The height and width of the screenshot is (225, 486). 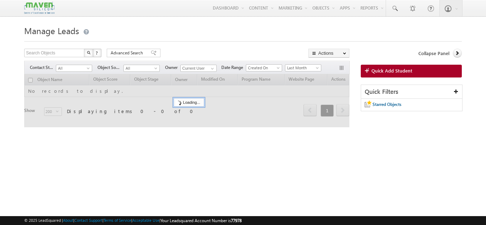 I want to click on span: Quick Add Student, so click(x=392, y=71).